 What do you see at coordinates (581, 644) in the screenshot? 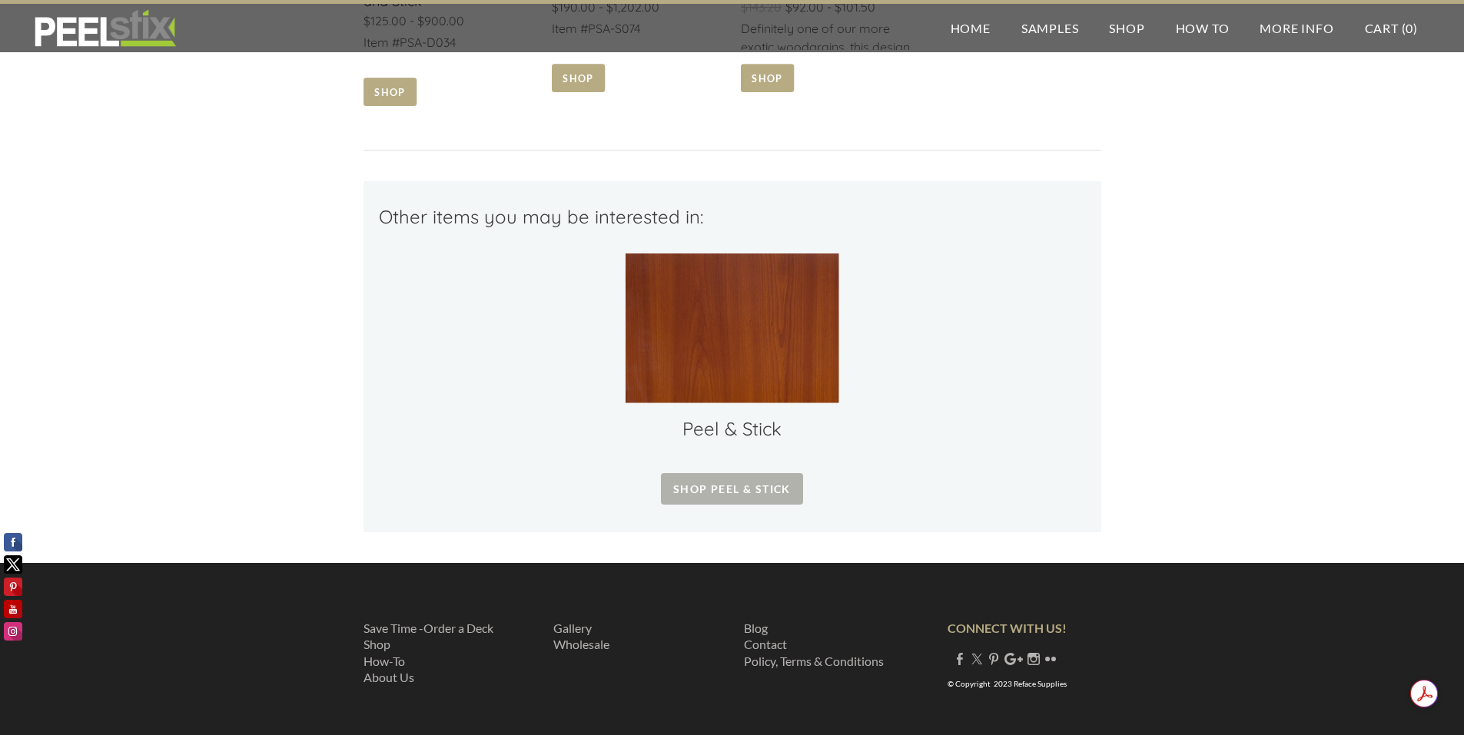
I see `a: ​Wholesale` at bounding box center [581, 644].